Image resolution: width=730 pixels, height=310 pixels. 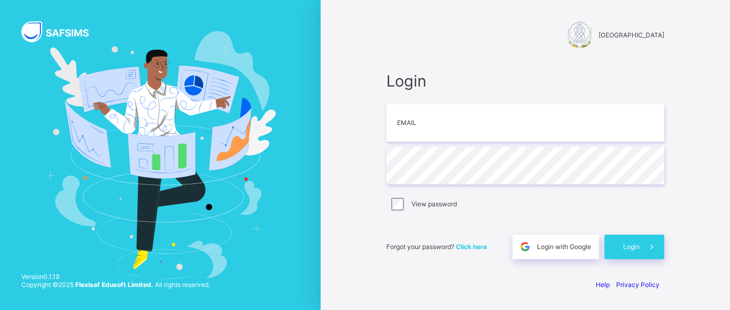 I want to click on a: Privacy Policy, so click(x=638, y=284).